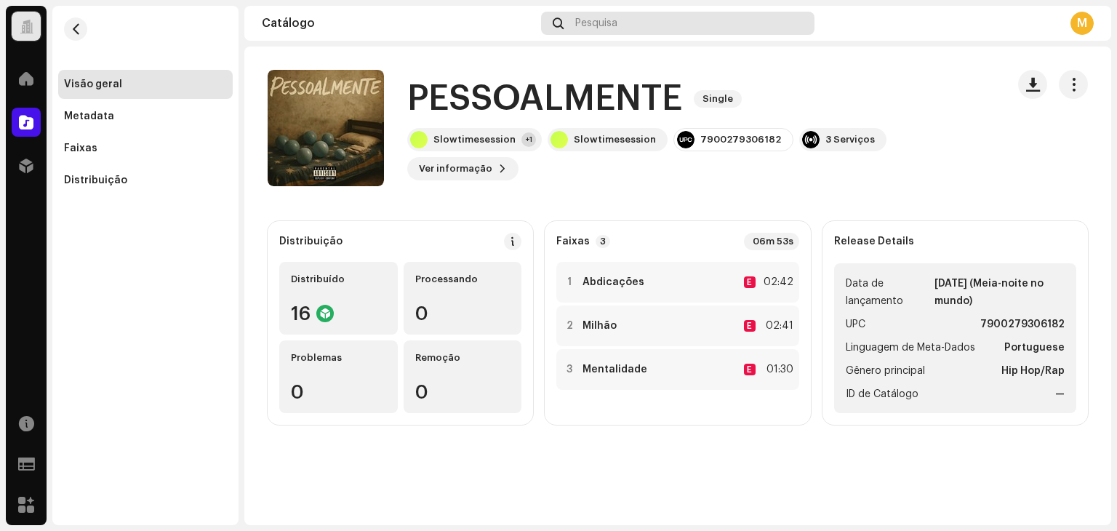 This screenshot has height=531, width=1117. I want to click on strong: Milhão, so click(599, 326).